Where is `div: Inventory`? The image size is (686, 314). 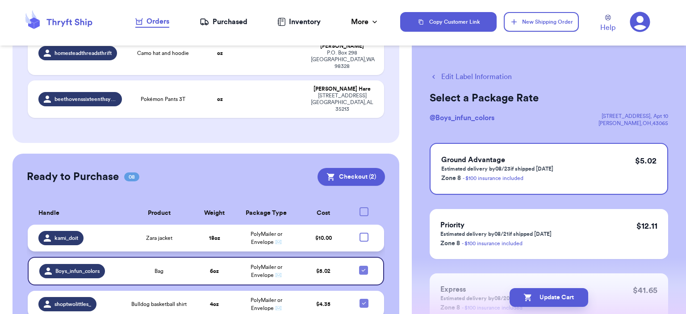
div: Inventory is located at coordinates (299, 22).